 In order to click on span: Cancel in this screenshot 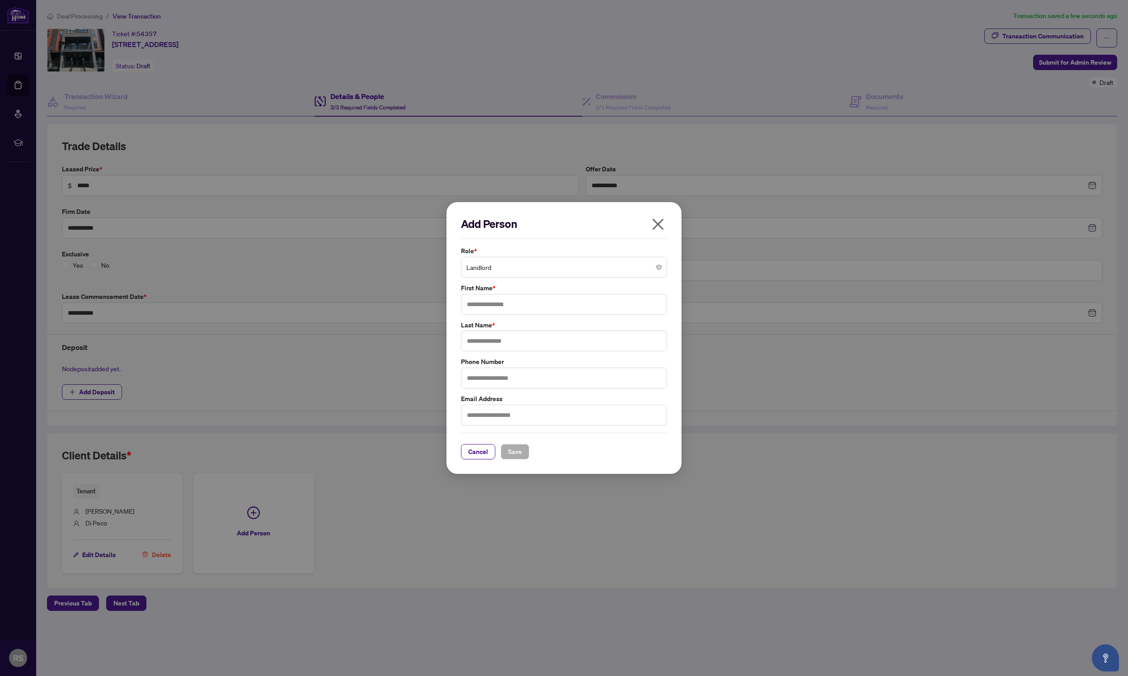, I will do `click(478, 452)`.